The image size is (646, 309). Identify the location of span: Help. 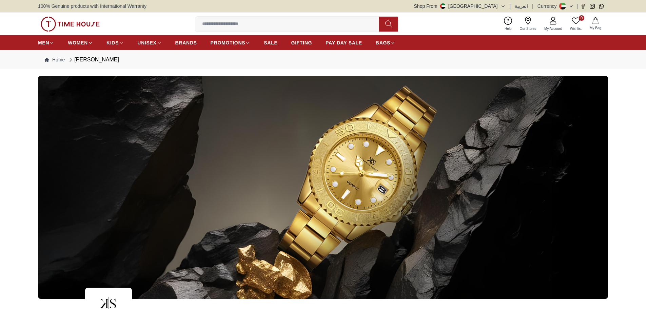
(508, 28).